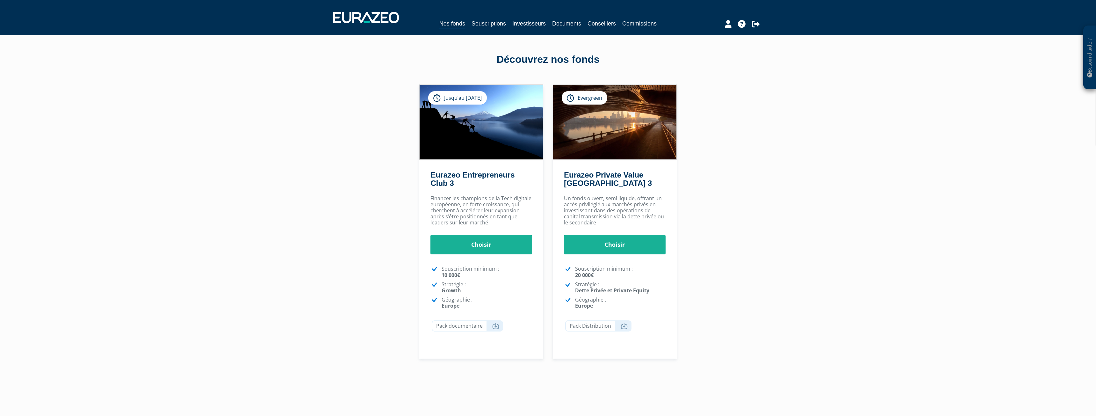  I want to click on a: Commissions, so click(639, 24).